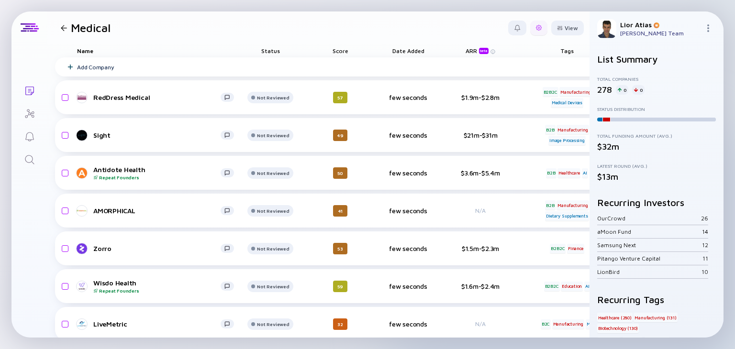  I want to click on div: Add Company, so click(95, 67).